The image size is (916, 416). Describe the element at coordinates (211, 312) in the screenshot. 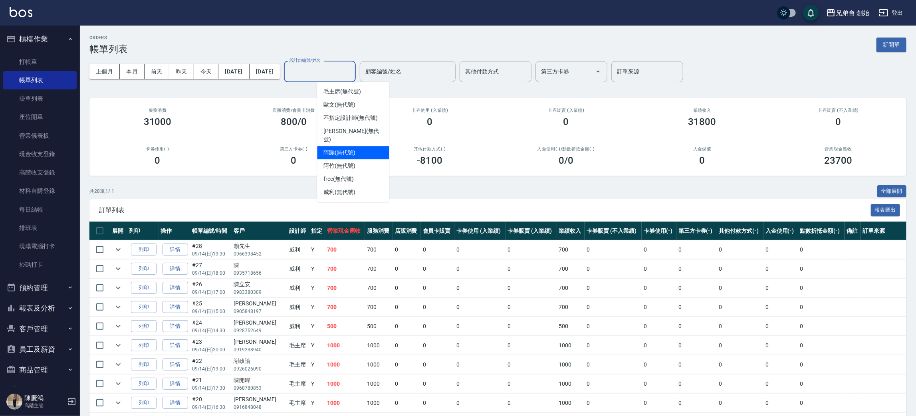

I see `p: 09/14 (日) 15:00` at that location.